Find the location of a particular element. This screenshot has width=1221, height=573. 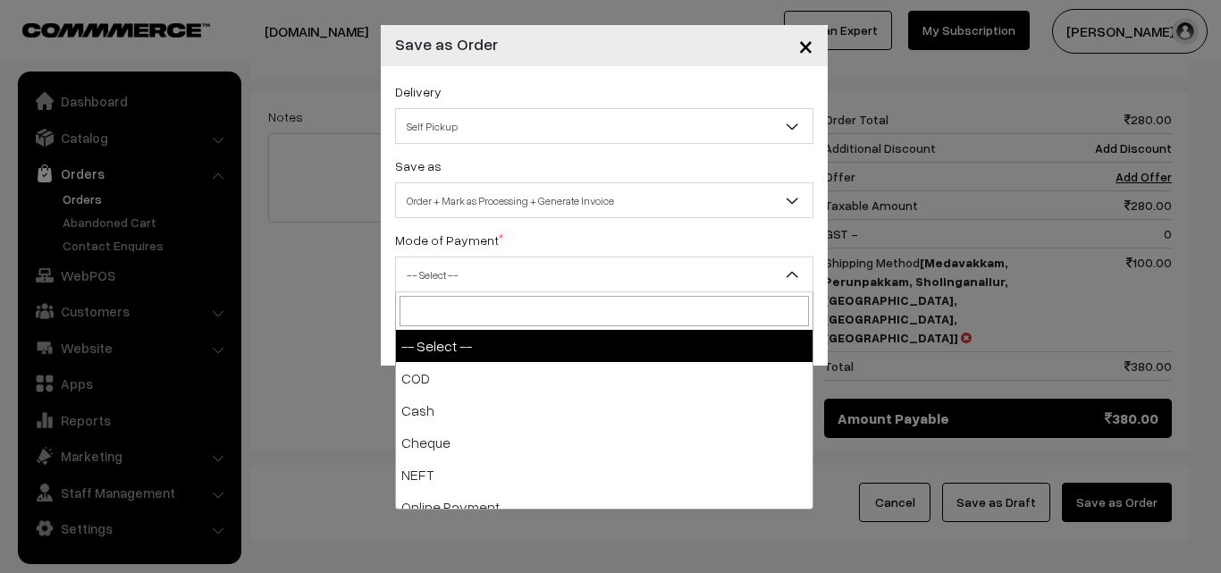

span: Self Pickup is located at coordinates (604, 126).